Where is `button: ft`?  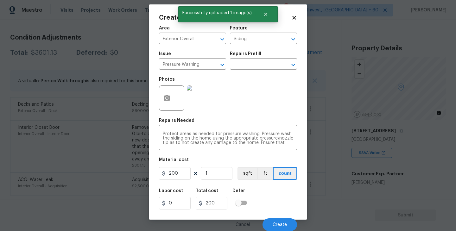 button: ft is located at coordinates (265, 174).